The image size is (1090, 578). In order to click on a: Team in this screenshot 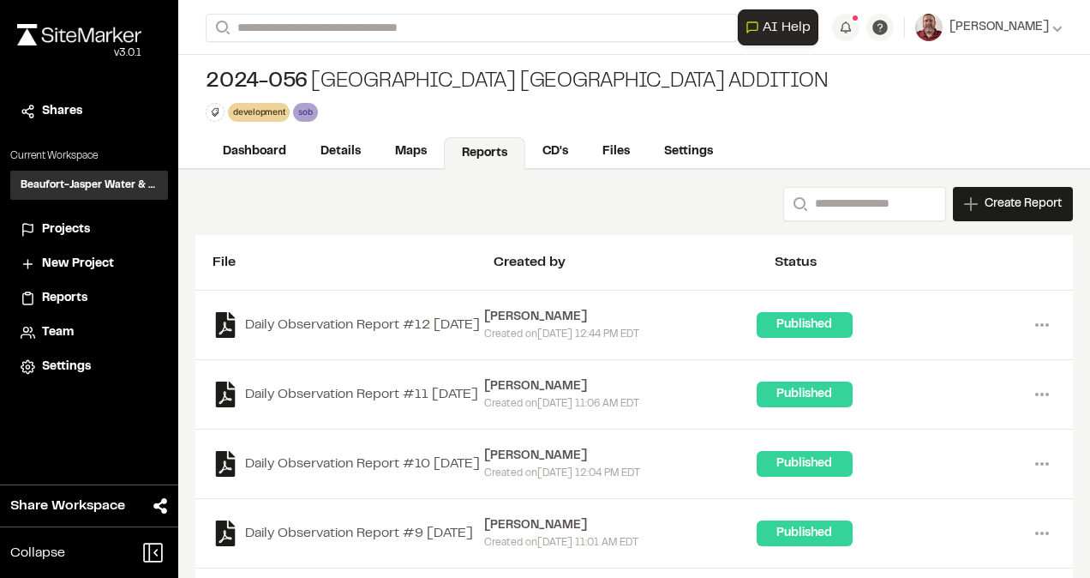, I will do `click(89, 332)`.